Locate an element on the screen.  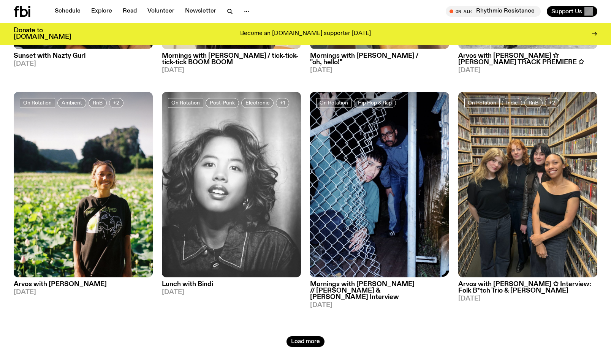
a: Explore is located at coordinates (101, 11).